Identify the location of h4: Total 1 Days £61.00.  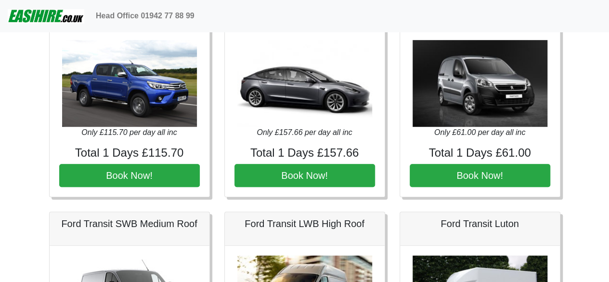
(480, 153).